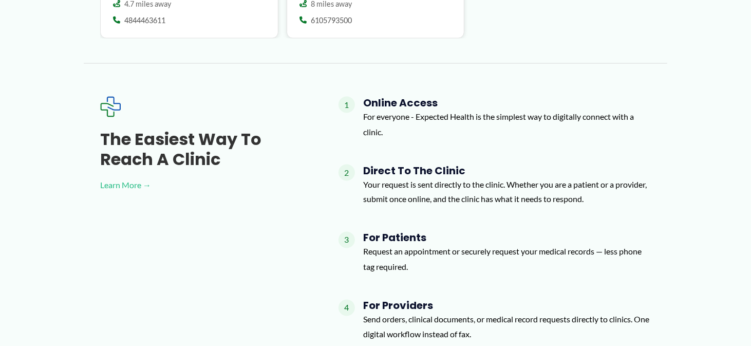 This screenshot has height=346, width=751. What do you see at coordinates (110, 107) in the screenshot?
I see `img: Expected Healthcare Logo` at bounding box center [110, 107].